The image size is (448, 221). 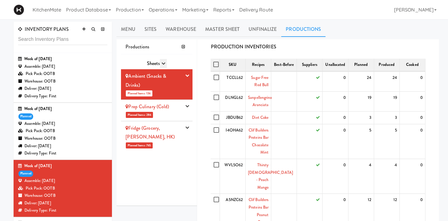 What do you see at coordinates (260, 117) in the screenshot?
I see `a: Diet Coke` at bounding box center [260, 117].